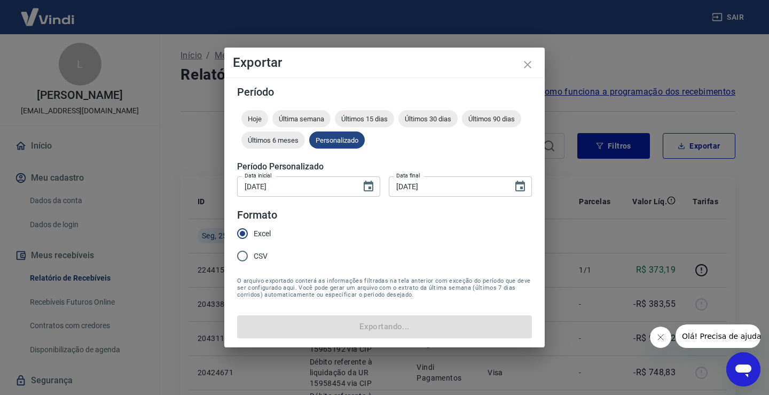 Image resolution: width=769 pixels, height=395 pixels. What do you see at coordinates (491, 119) in the screenshot?
I see `div: Últimos 90 dias` at bounding box center [491, 119].